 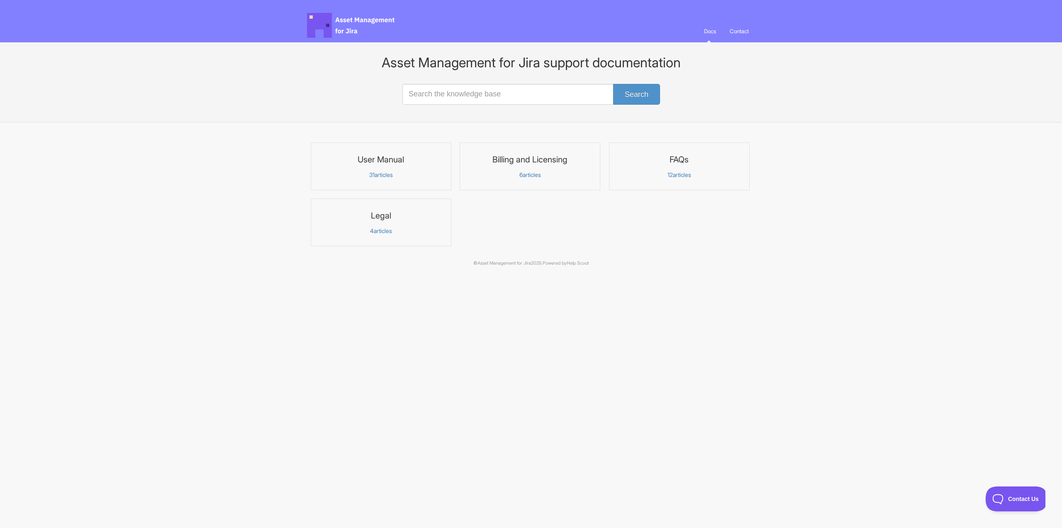 What do you see at coordinates (381, 166) in the screenshot?
I see `a: User Manual 31articles` at bounding box center [381, 166].